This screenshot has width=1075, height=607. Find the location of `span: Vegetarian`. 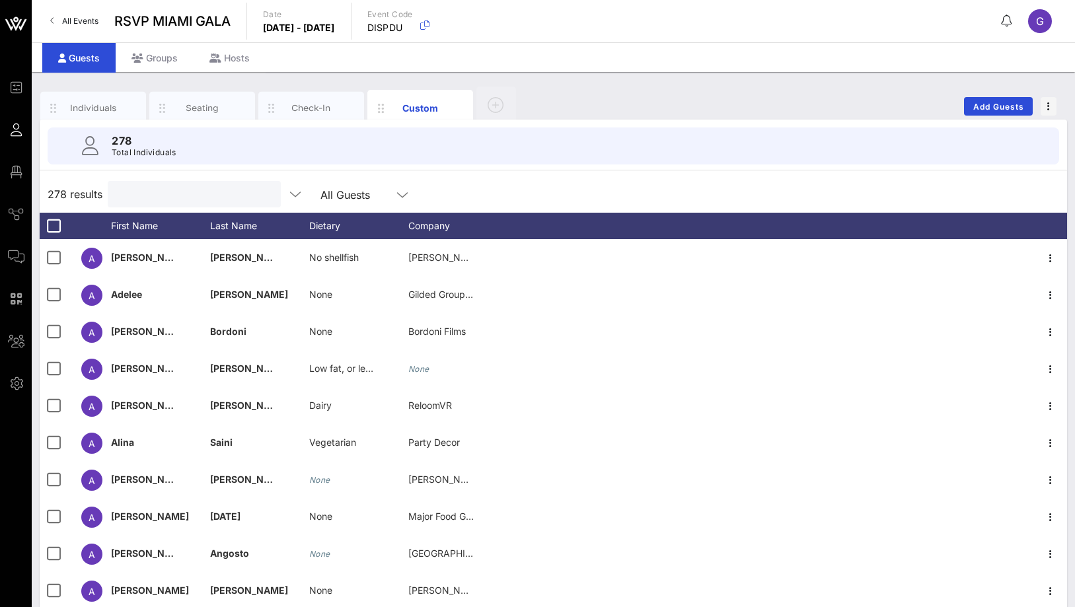

span: Vegetarian is located at coordinates (332, 442).